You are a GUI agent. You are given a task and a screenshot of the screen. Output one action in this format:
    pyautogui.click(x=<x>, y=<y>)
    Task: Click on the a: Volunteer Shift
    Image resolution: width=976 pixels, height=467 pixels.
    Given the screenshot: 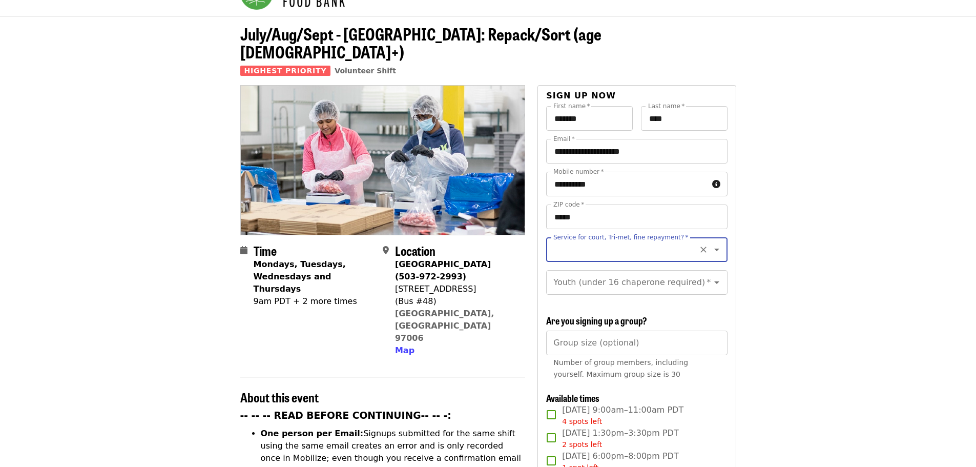 What is the action you would take?
    pyautogui.click(x=365, y=71)
    